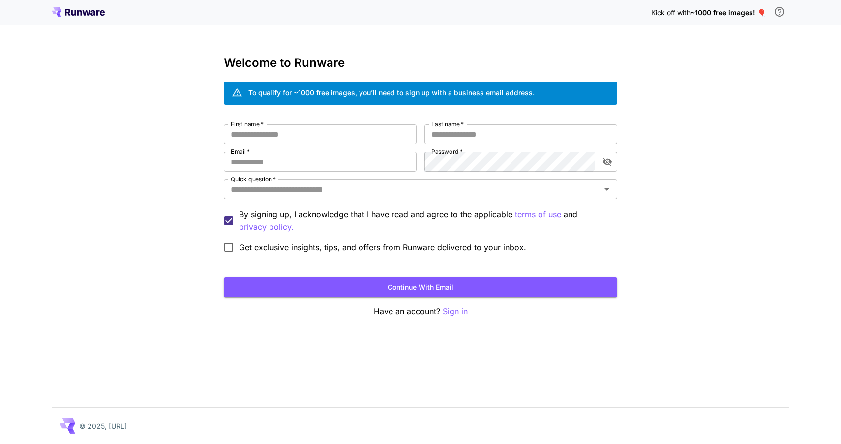  I want to click on span: Get exclusive insights, tips, and offers from Runware delivered to your inbox., so click(383, 247).